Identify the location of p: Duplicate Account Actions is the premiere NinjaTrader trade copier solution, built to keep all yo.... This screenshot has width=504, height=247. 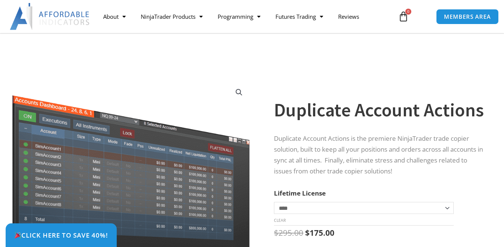
(379, 155).